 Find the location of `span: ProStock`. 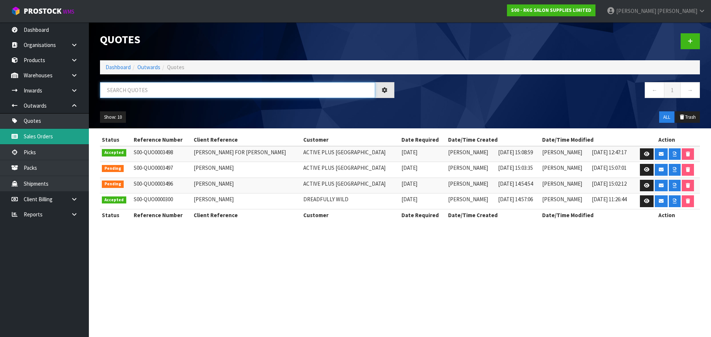

span: ProStock is located at coordinates (43, 11).